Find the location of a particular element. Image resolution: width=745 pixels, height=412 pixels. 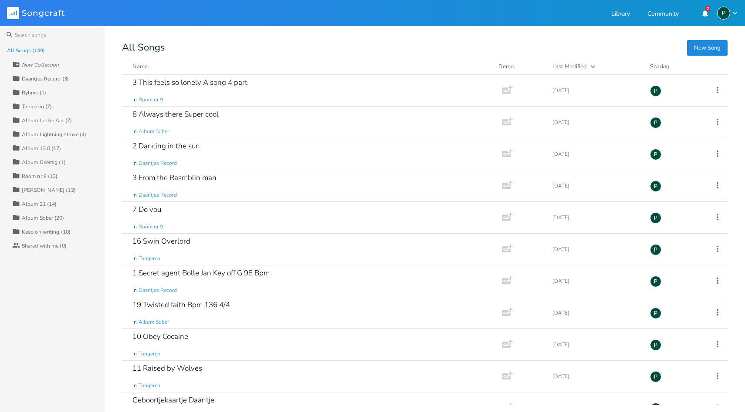

div: 11 Raised by Wolves is located at coordinates (167, 368).